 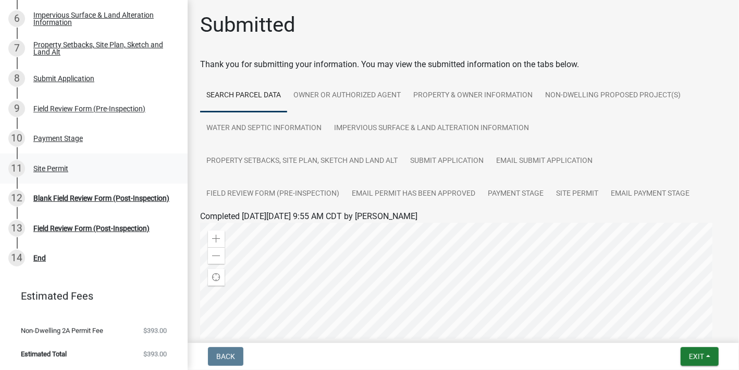 What do you see at coordinates (247, 25) in the screenshot?
I see `h1: Submitted` at bounding box center [247, 25].